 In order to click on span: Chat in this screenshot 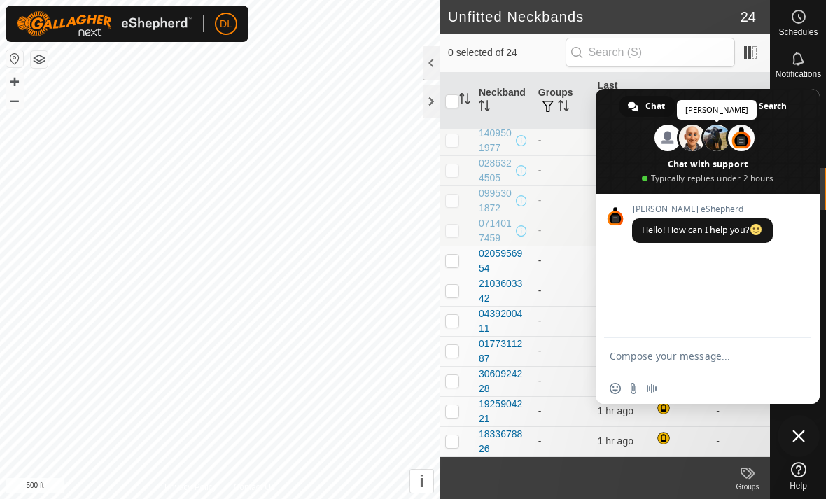, I will do `click(656, 106)`.